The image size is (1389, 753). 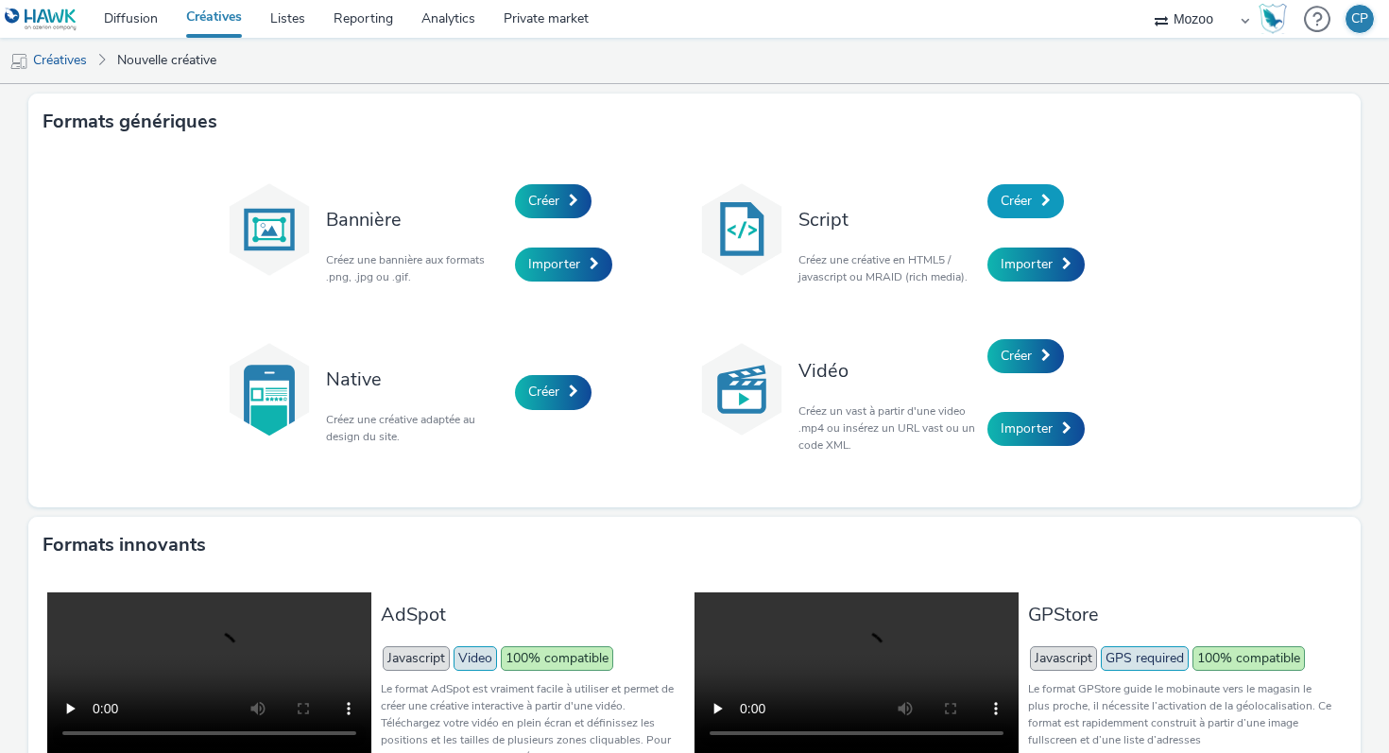 I want to click on h3: Script, so click(x=888, y=219).